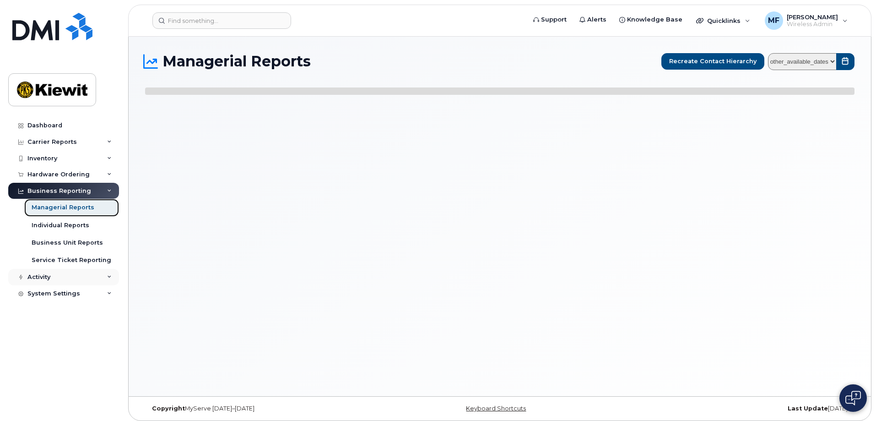 Image resolution: width=876 pixels, height=421 pixels. What do you see at coordinates (808, 408) in the screenshot?
I see `strong: Last Update` at bounding box center [808, 408].